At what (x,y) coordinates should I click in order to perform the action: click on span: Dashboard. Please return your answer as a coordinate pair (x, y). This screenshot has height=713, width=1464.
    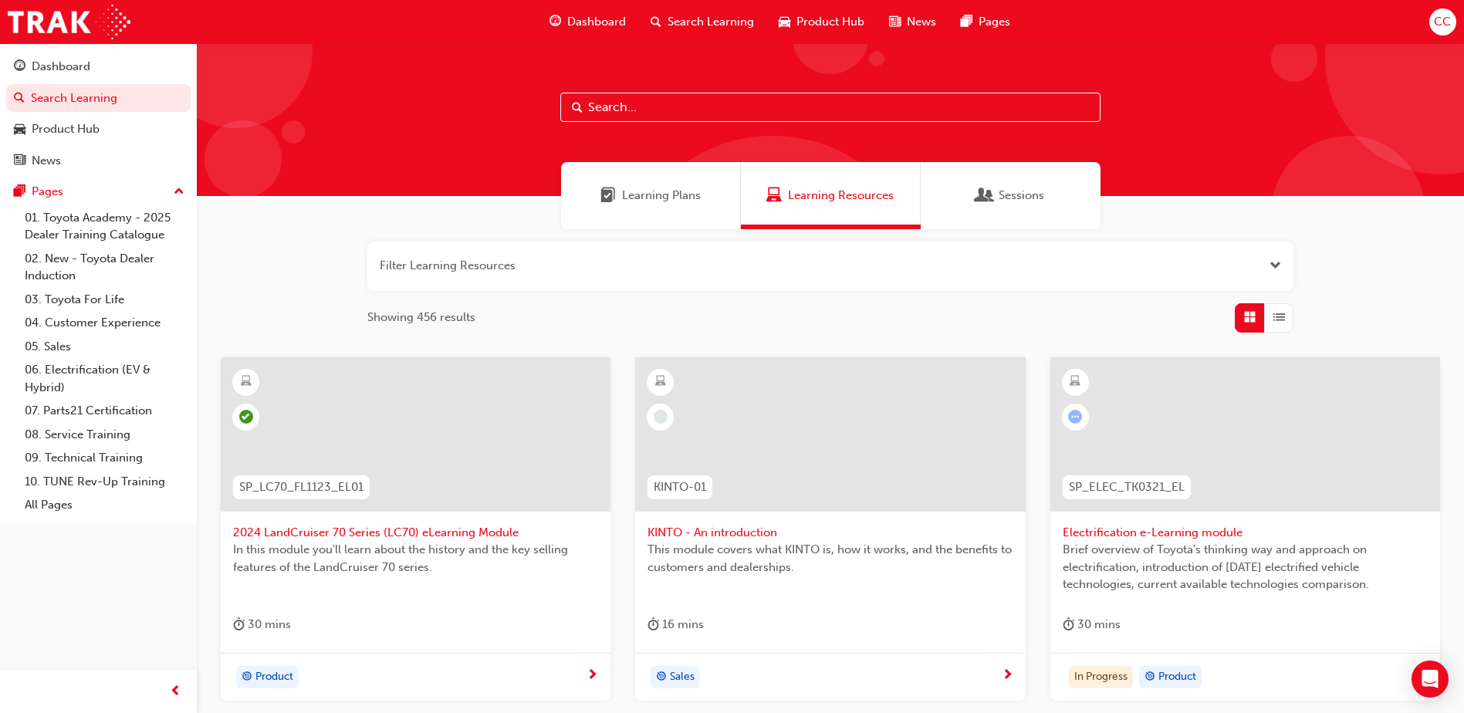
    Looking at the image, I should click on (596, 22).